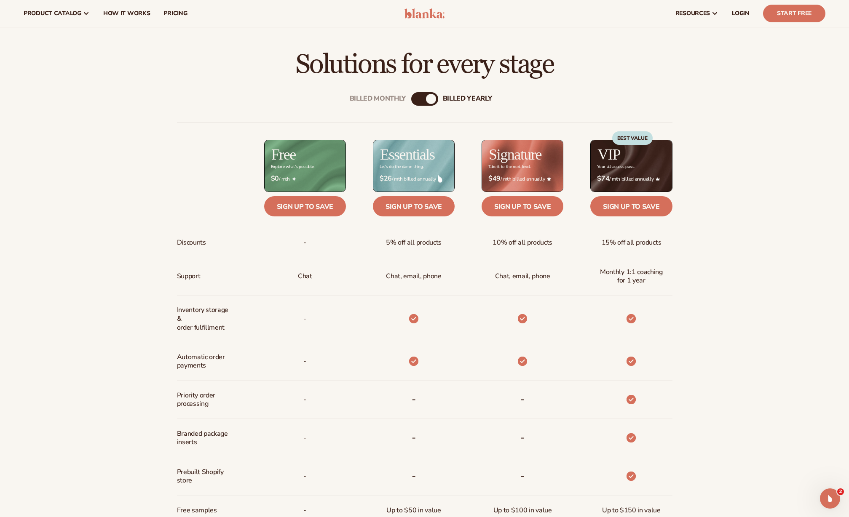  What do you see at coordinates (522, 276) in the screenshot?
I see `span: Chat, email, phone` at bounding box center [522, 276].